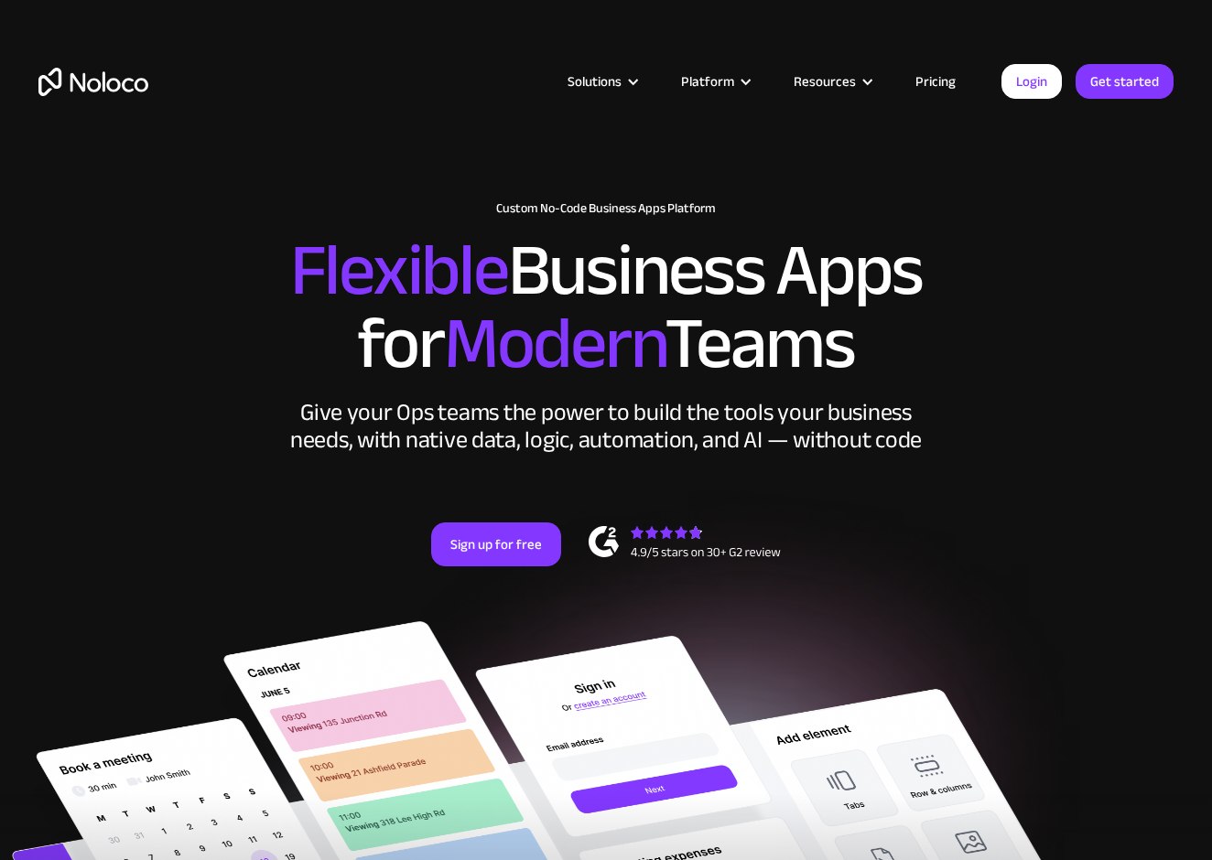 The image size is (1212, 860). What do you see at coordinates (93, 81) in the screenshot?
I see `a: home` at bounding box center [93, 81].